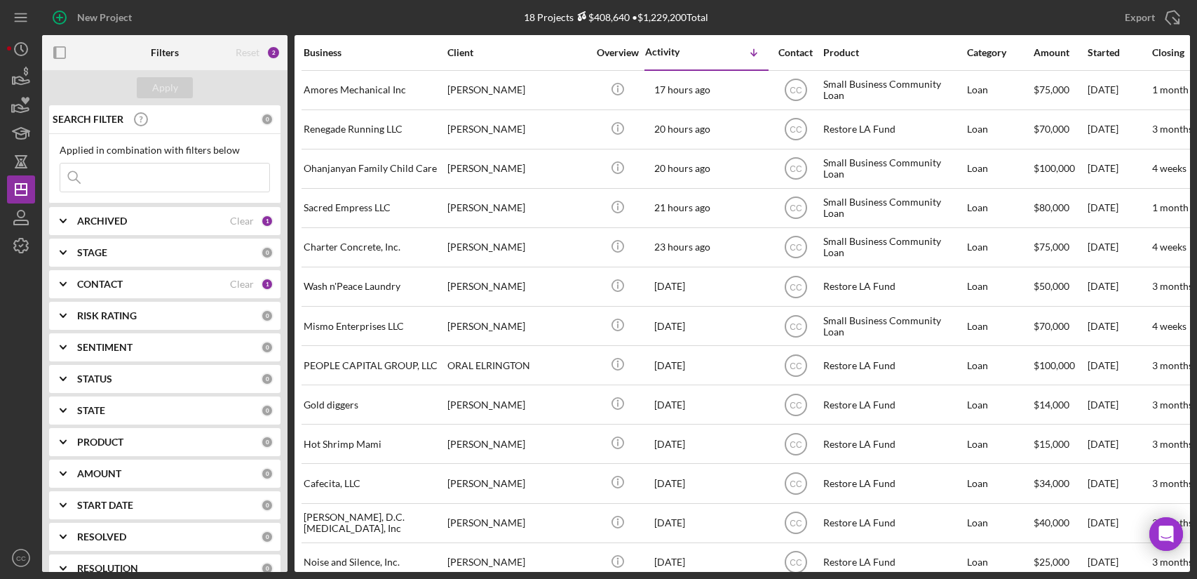  What do you see at coordinates (1119, 53) in the screenshot?
I see `div: Started` at bounding box center [1119, 53].